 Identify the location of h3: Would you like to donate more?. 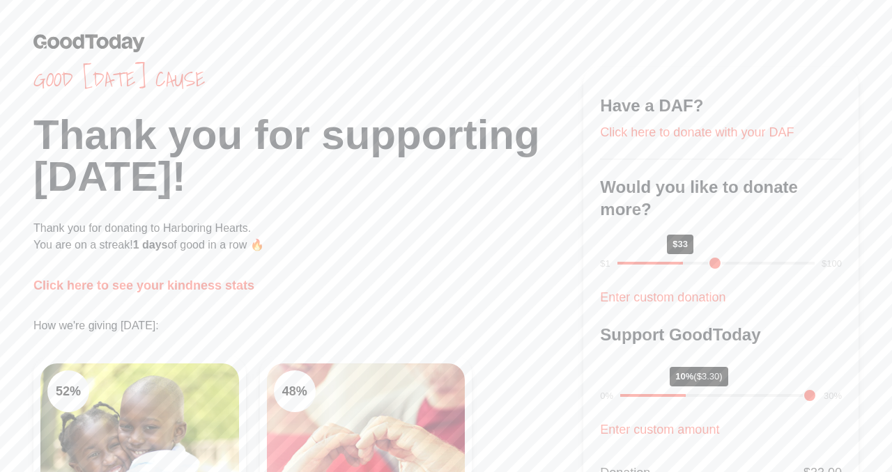
(721, 199).